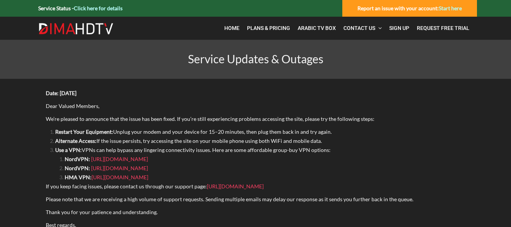 The width and height of the screenshot is (511, 227). Describe the element at coordinates (188, 140) in the screenshot. I see `span: If the issue persists, try accessing the site on your mobile phone using both WiFi and mobile data.` at that location.